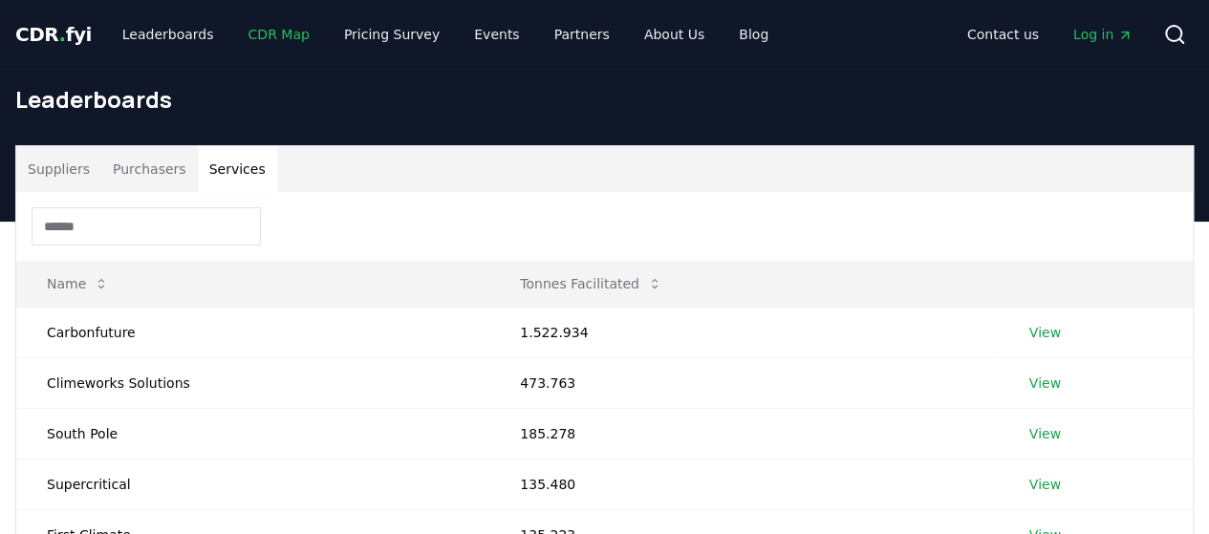  What do you see at coordinates (744, 433) in the screenshot?
I see `td: 185.278` at bounding box center [744, 433].